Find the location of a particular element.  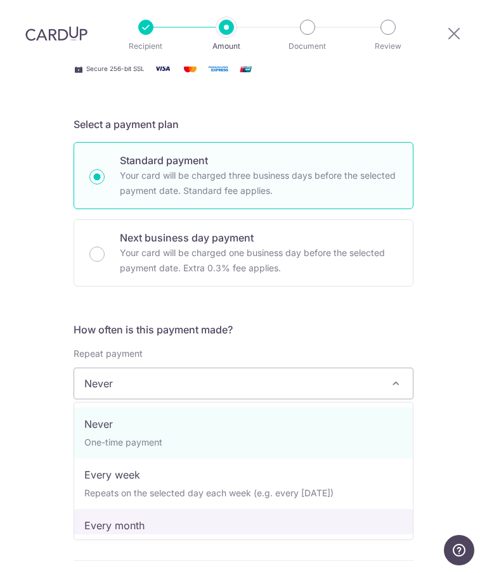

p: Document is located at coordinates (307, 46).